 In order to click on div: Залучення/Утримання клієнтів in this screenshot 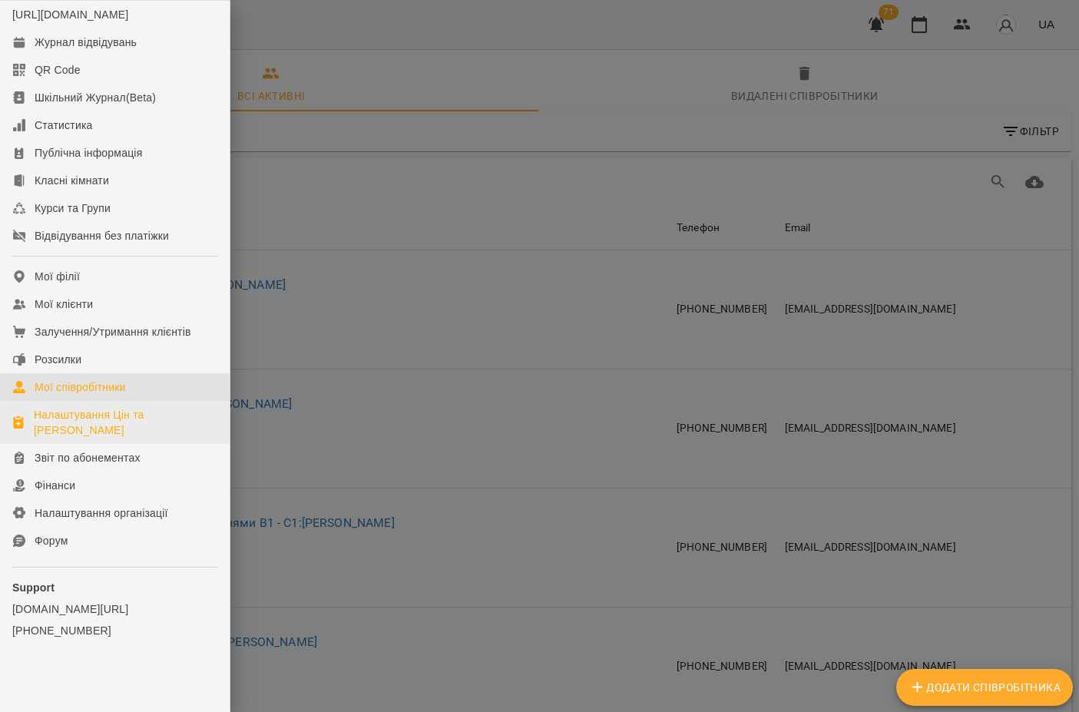, I will do `click(113, 332)`.